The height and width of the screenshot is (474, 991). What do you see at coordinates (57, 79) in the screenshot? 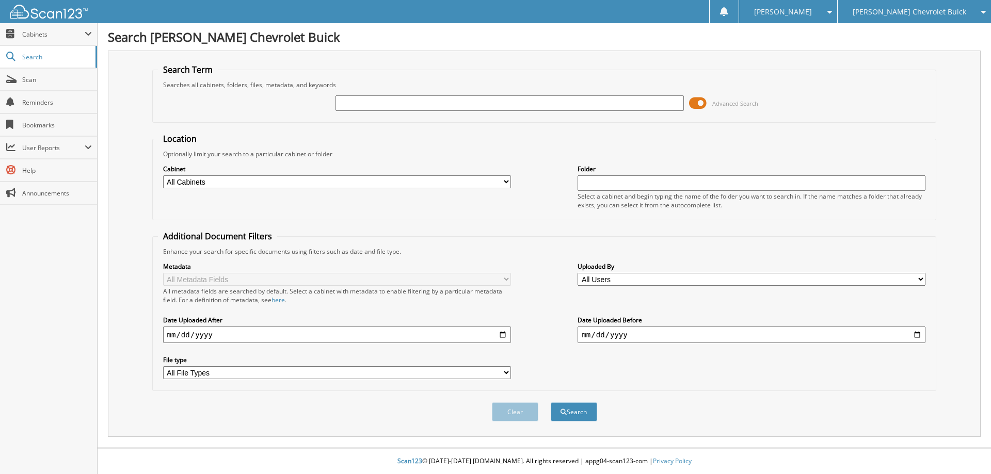
I see `span: Scan` at bounding box center [57, 79].